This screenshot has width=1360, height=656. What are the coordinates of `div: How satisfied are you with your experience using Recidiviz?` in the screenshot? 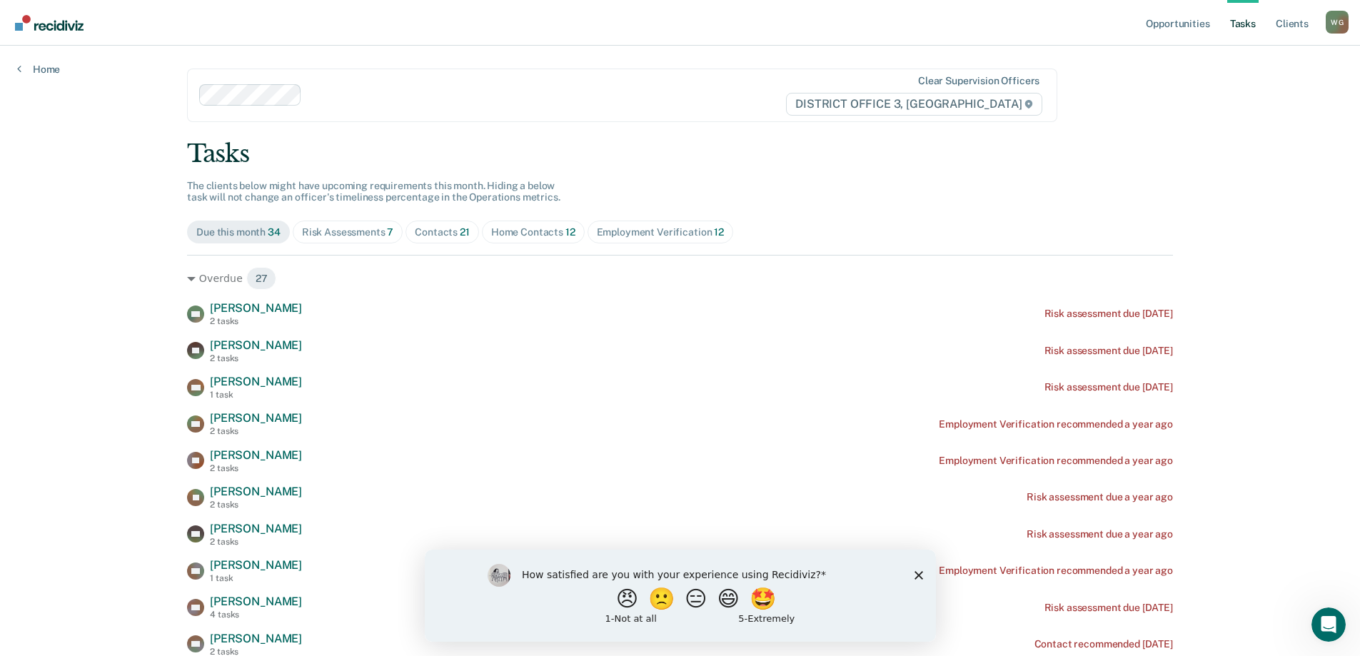 It's located at (262, 25).